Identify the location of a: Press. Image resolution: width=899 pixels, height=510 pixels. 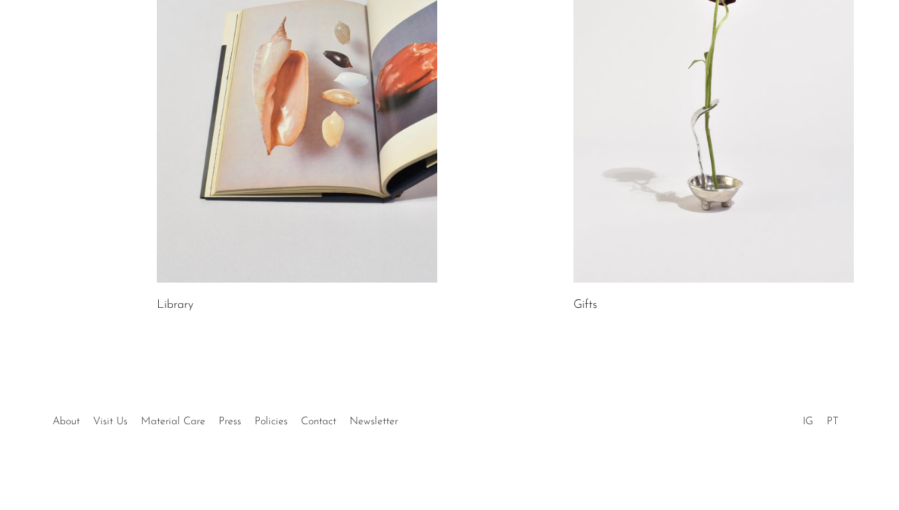
(230, 421).